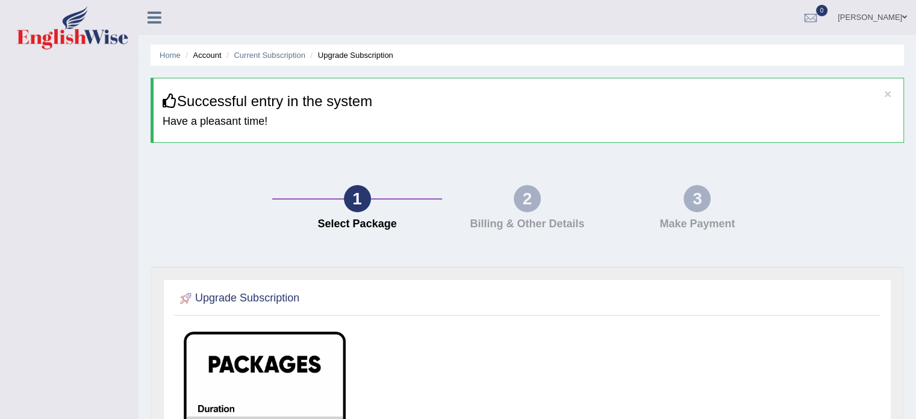 The height and width of the screenshot is (419, 916). Describe the element at coordinates (527, 198) in the screenshot. I see `div: 2` at that location.